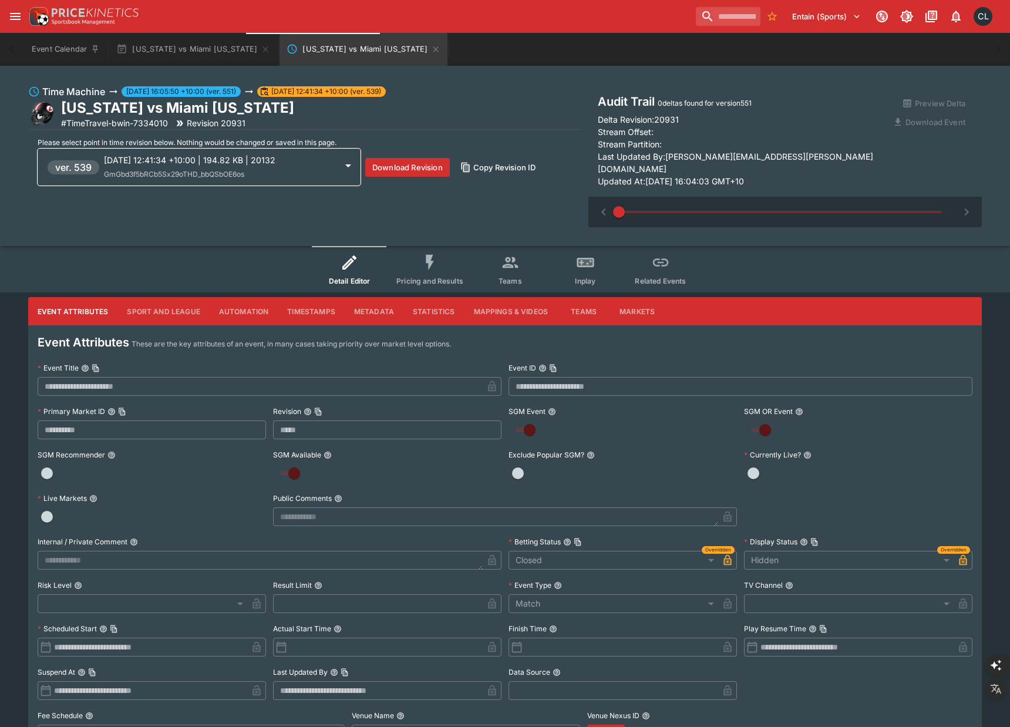 The height and width of the screenshot is (727, 1010). What do you see at coordinates (83, 22) in the screenshot?
I see `img: Sportsbook Management` at bounding box center [83, 22].